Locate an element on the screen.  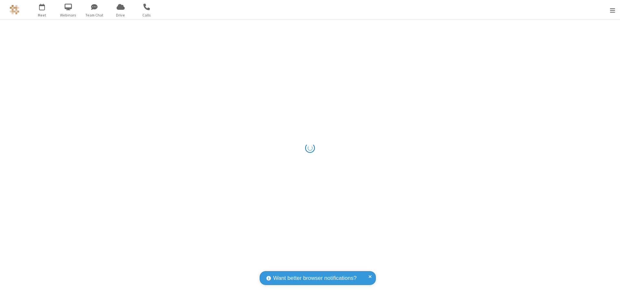
span: Meet is located at coordinates (42, 15).